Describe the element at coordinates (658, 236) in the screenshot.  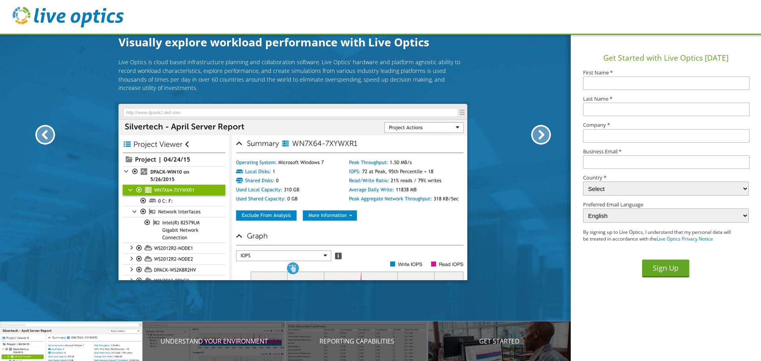
I see `p: By signing up to Live Optics, I understand that my personal data will be treated in accordance wi...` at that location.